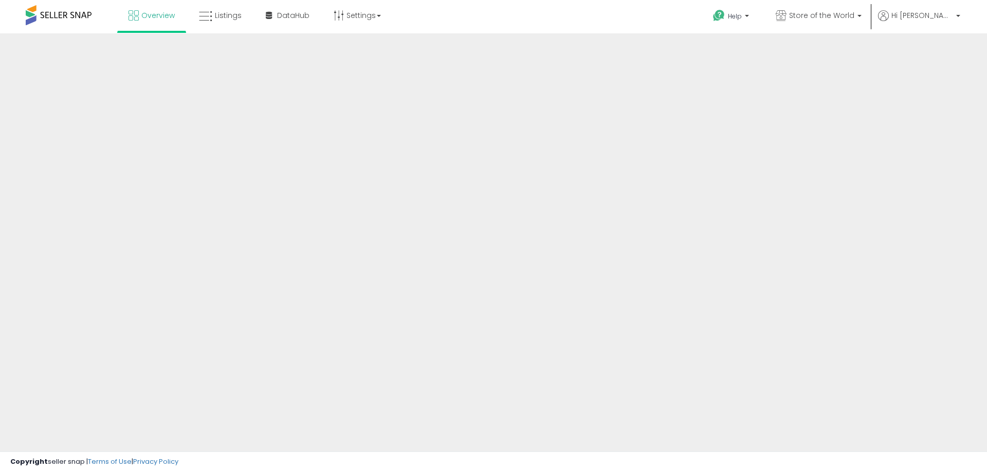  I want to click on a: Privacy Policy, so click(156, 461).